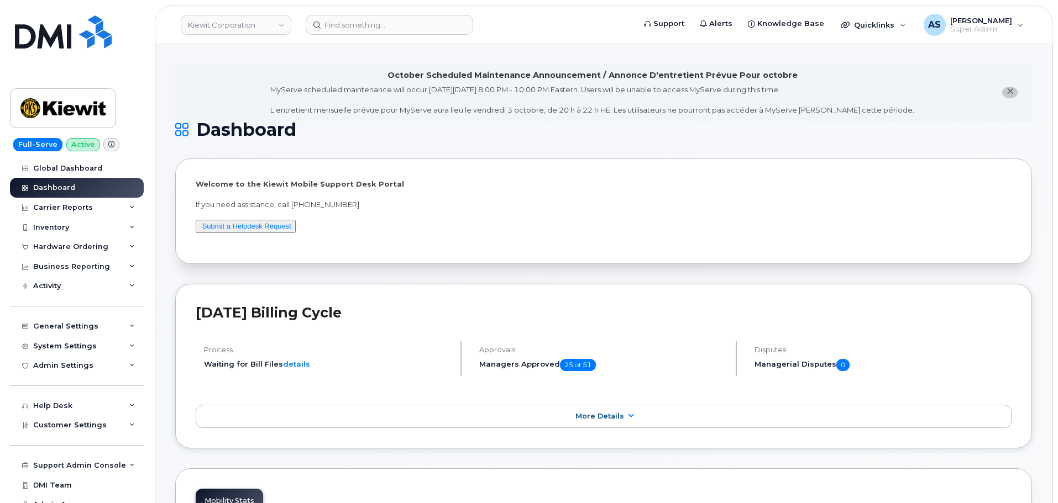 The image size is (1058, 503). Describe the element at coordinates (600, 416) in the screenshot. I see `span: More Details` at that location.